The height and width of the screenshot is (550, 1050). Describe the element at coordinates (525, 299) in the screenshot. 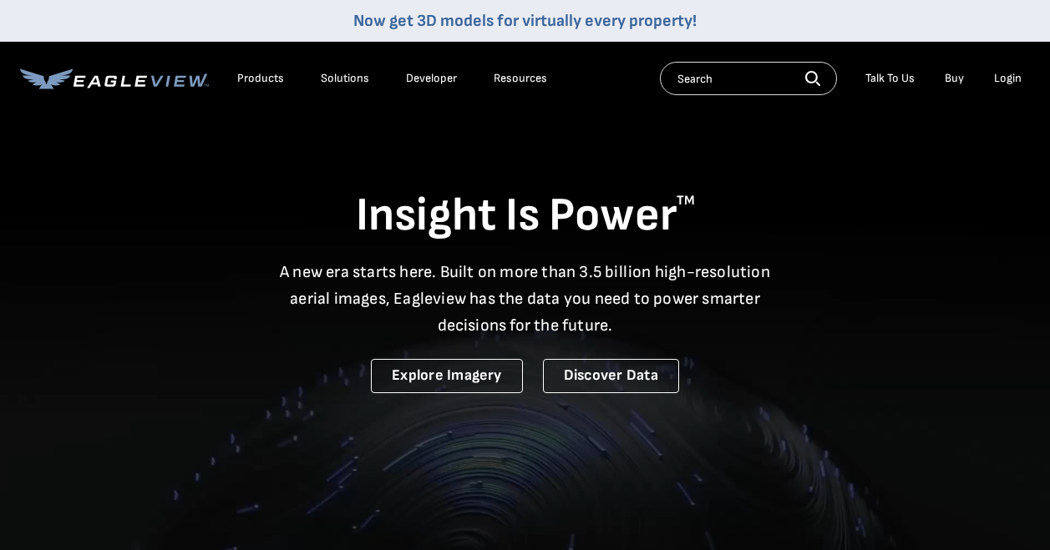

I see `p: A new era starts here. Built on more than 3.5 billion high-resolution aerial images, Eagleview ha...` at that location.